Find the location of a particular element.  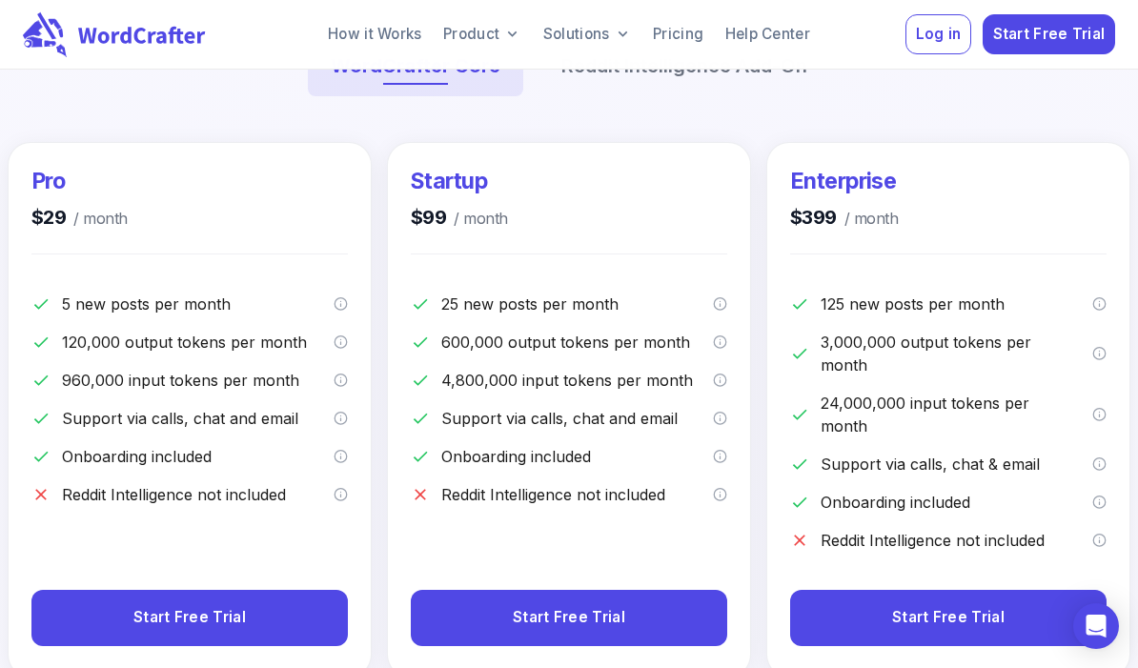

p: 5 new posts per month is located at coordinates (197, 304).